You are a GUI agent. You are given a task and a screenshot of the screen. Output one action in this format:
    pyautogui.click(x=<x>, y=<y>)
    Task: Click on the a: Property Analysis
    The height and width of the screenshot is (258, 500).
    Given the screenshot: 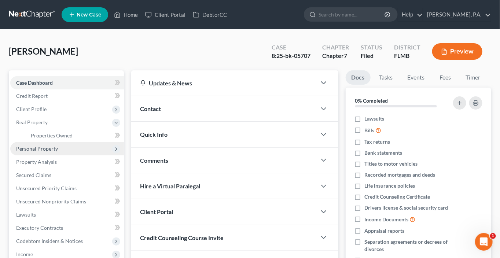 What is the action you would take?
    pyautogui.click(x=67, y=162)
    